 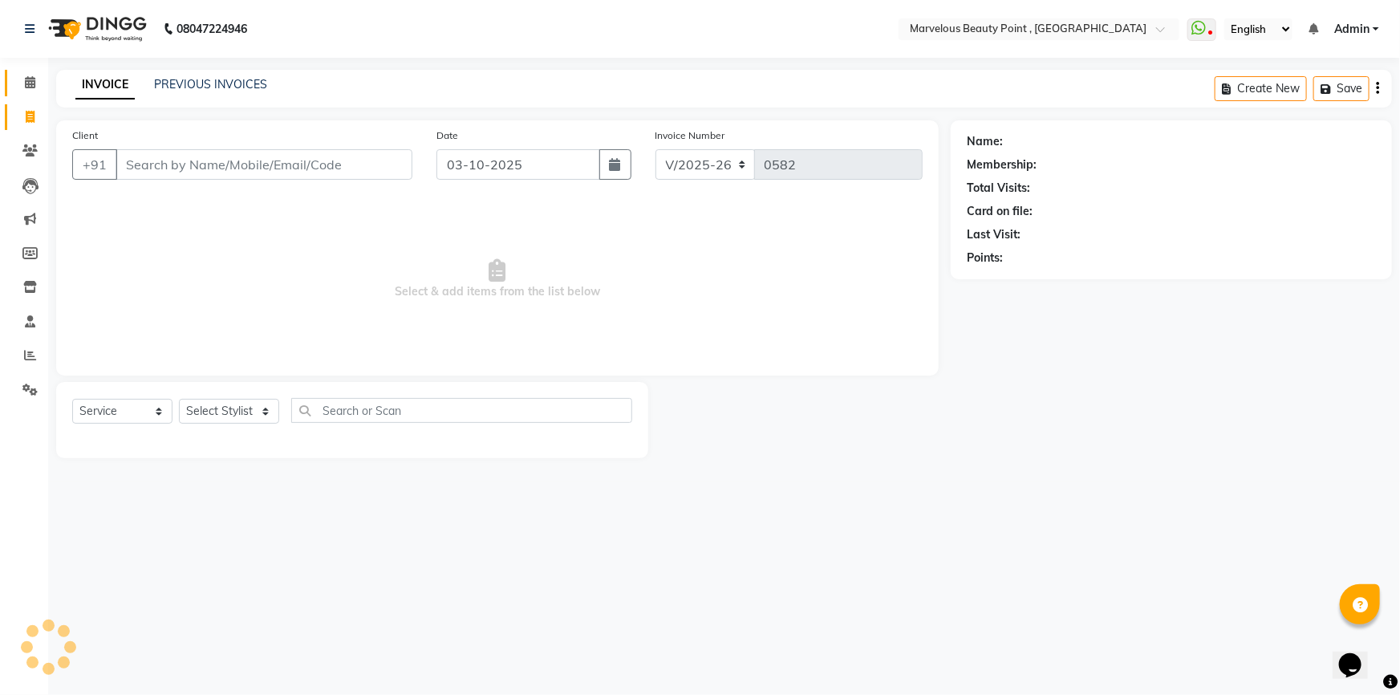 I want to click on span: Admin, so click(x=1352, y=29).